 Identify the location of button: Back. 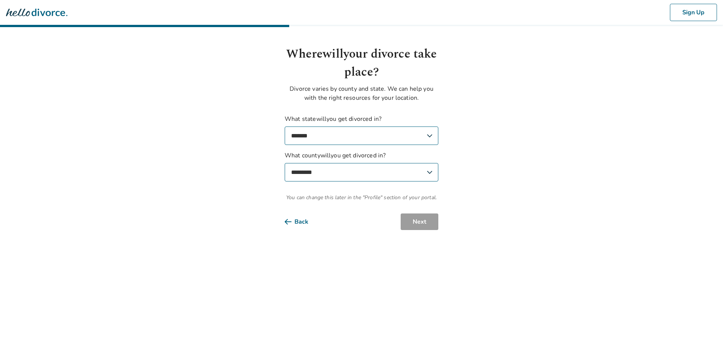
(302, 222).